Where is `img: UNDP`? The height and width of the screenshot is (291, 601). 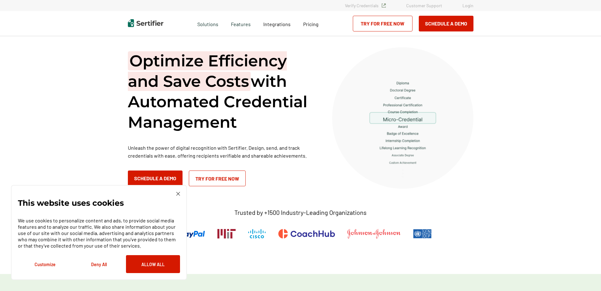 img: UNDP is located at coordinates (422, 234).